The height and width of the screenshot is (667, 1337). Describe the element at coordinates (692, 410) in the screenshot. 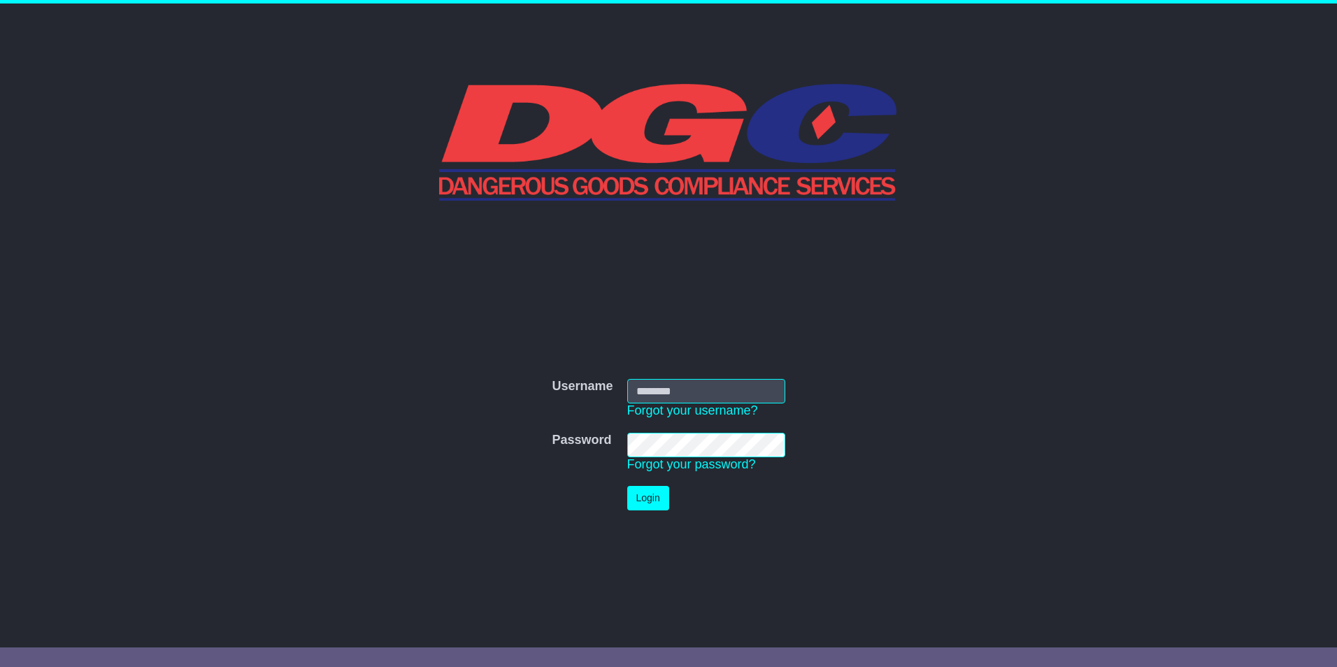

I see `a: Forgot your username?` at that location.